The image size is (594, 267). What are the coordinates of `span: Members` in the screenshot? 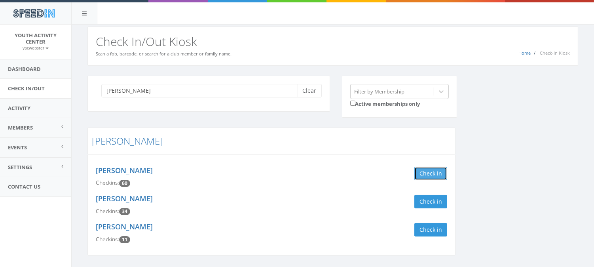 It's located at (20, 127).